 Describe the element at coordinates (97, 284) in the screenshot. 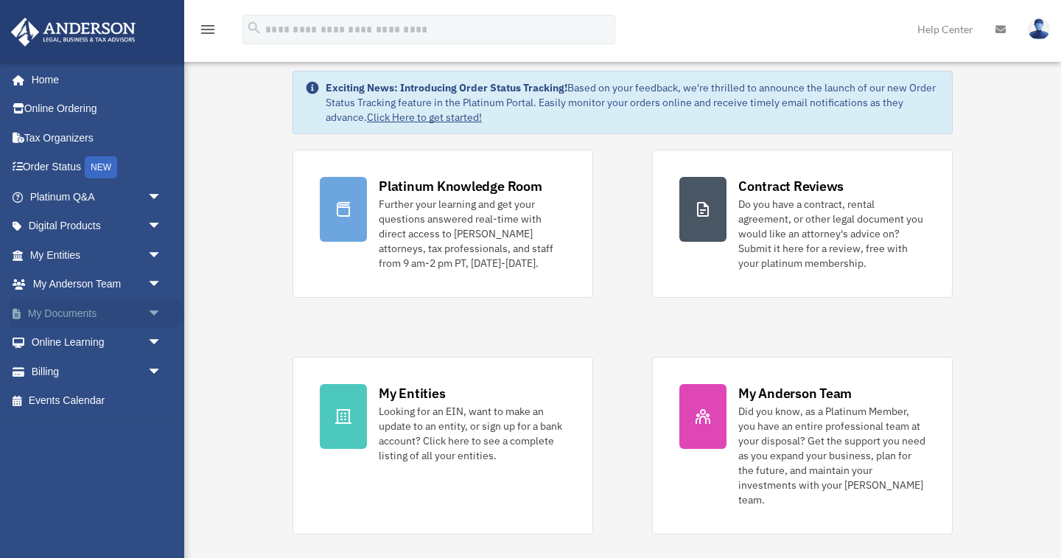

I see `a: My Anderson Teamarrow_drop_down` at that location.